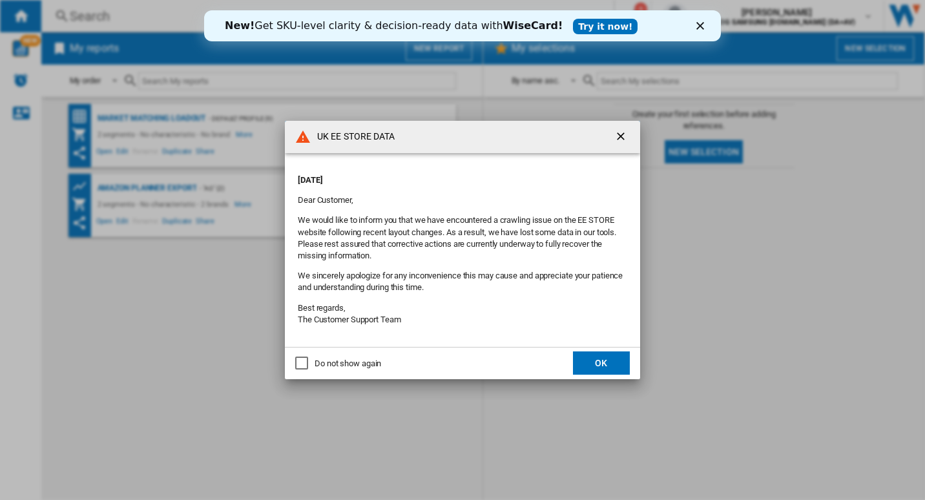 This screenshot has height=500, width=925. I want to click on a: Try it now!, so click(401, 16).